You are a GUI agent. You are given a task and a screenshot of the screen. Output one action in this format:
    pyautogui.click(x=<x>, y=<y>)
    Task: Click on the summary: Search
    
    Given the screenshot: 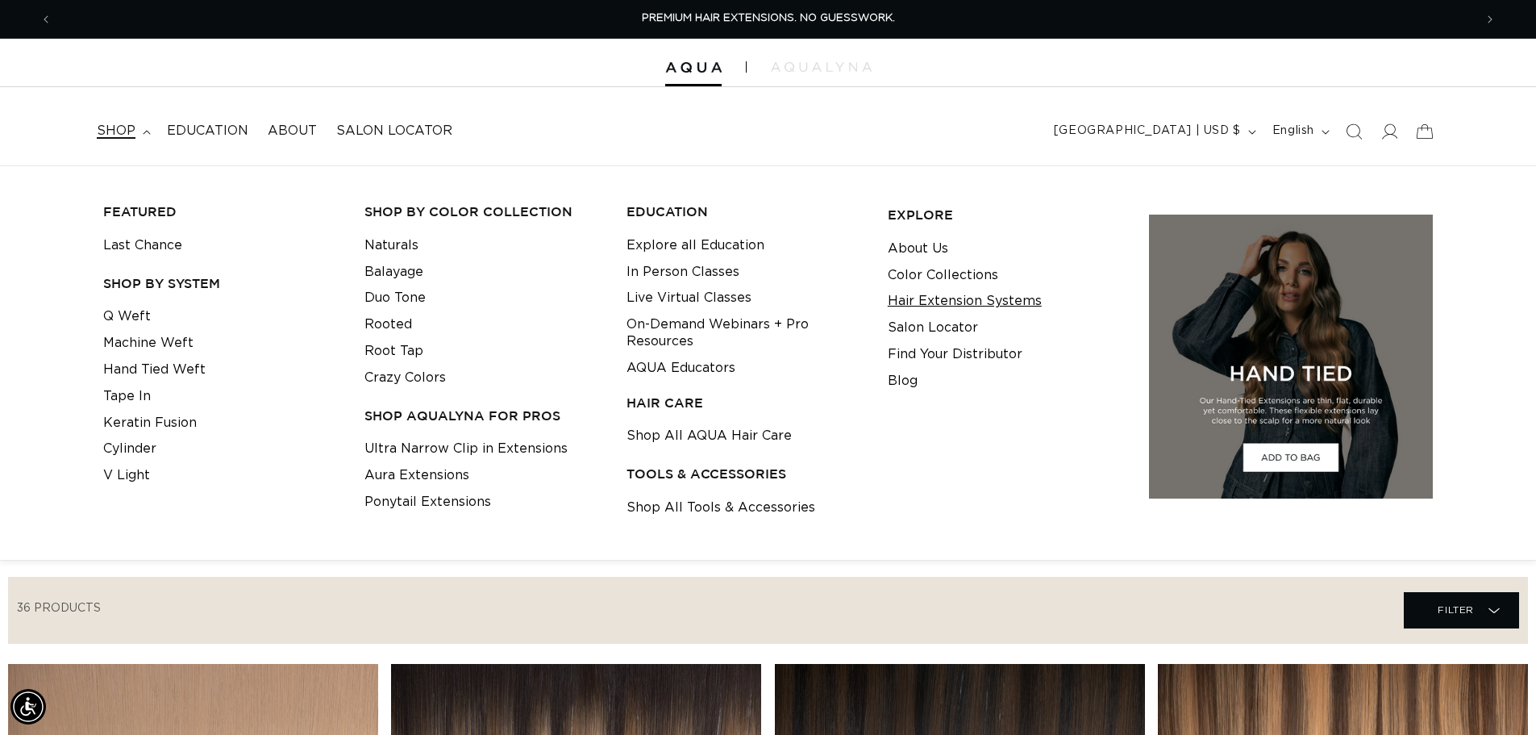 What is the action you would take?
    pyautogui.click(x=1354, y=131)
    